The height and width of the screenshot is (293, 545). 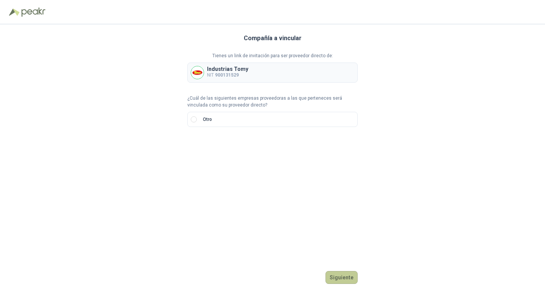 What do you see at coordinates (197, 72) in the screenshot?
I see `img: Company Logo` at bounding box center [197, 72].